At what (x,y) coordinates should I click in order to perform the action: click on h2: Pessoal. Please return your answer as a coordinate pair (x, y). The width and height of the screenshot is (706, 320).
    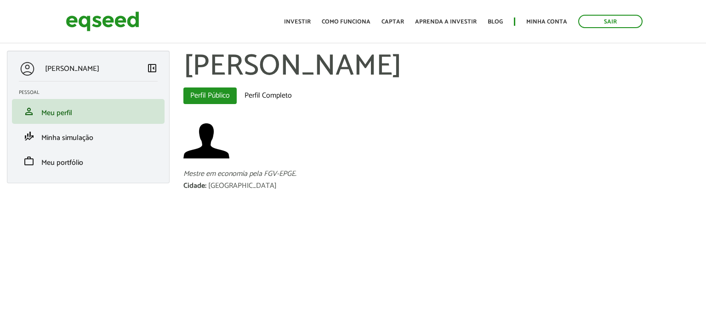
    Looking at the image, I should click on (92, 92).